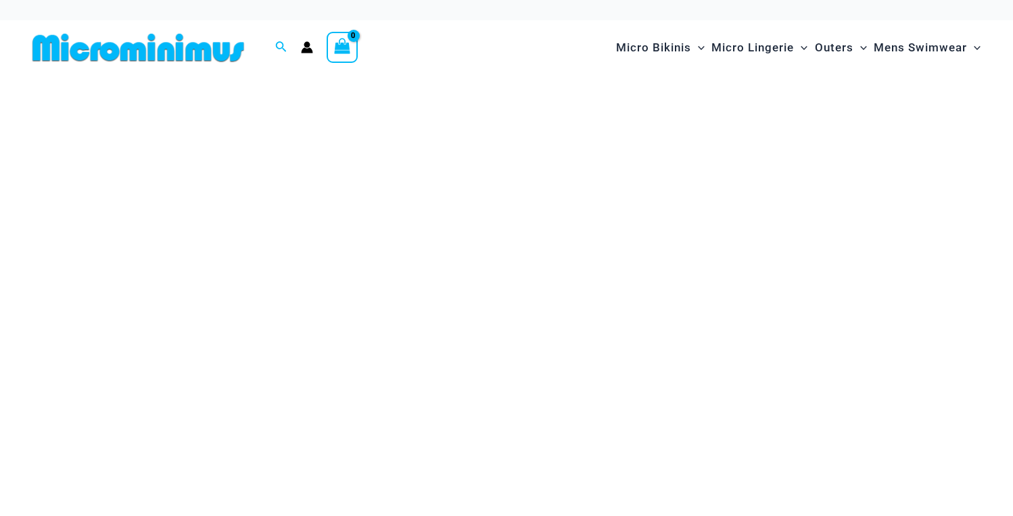 Image resolution: width=1013 pixels, height=516 pixels. What do you see at coordinates (138, 47) in the screenshot?
I see `img: MM SHOP LOGO FLAT` at bounding box center [138, 47].